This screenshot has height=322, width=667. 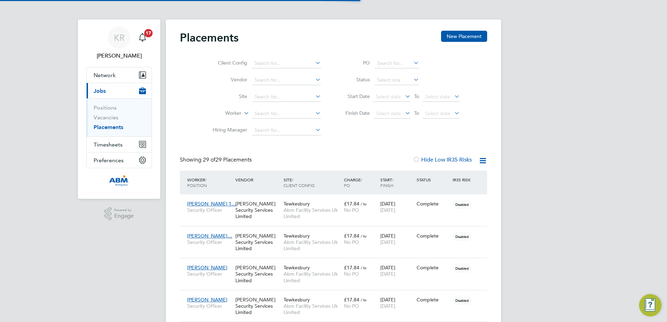 I want to click on div: IR35 Risk, so click(x=462, y=180).